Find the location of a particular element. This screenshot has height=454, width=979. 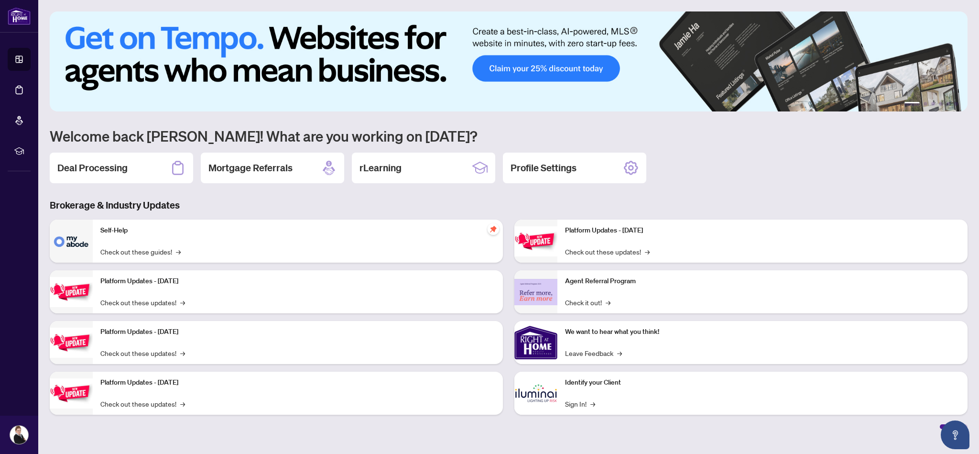

img: Self-Help is located at coordinates (71, 241).